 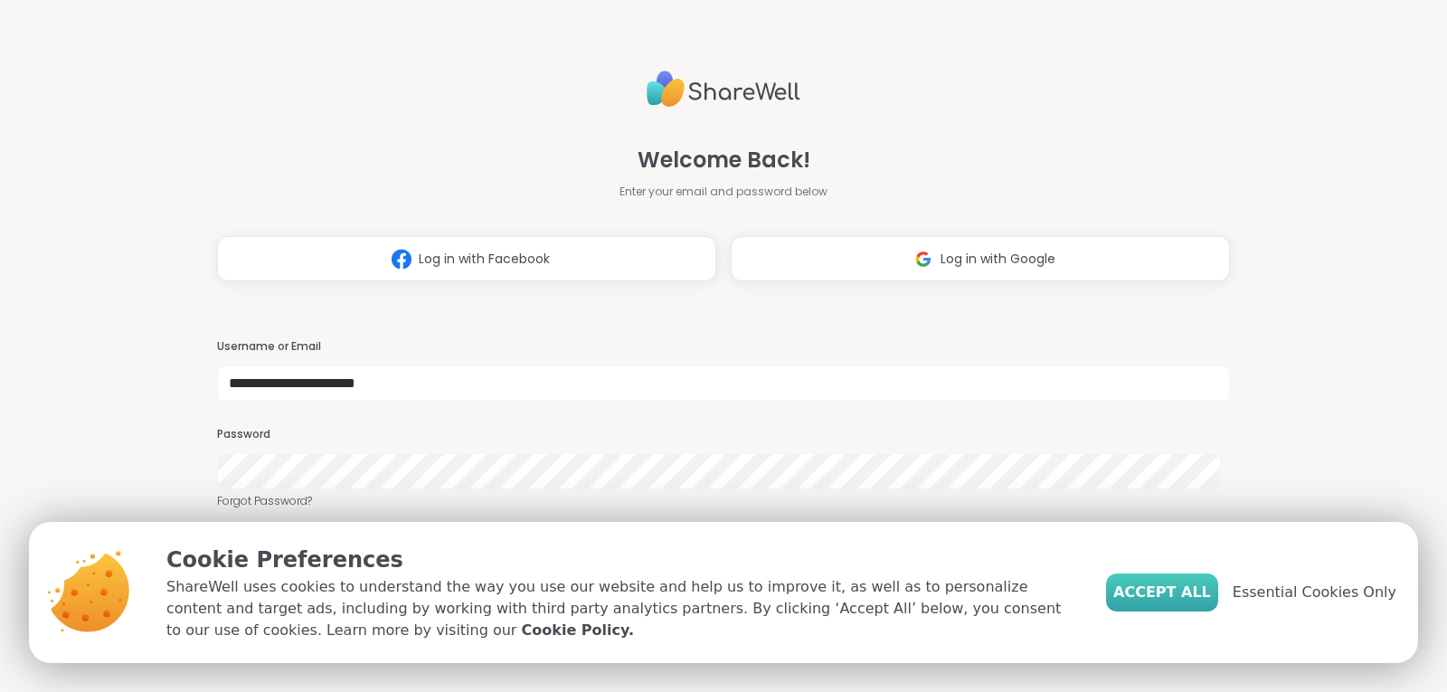 I want to click on span: Essential Cookies Only, so click(x=1314, y=592).